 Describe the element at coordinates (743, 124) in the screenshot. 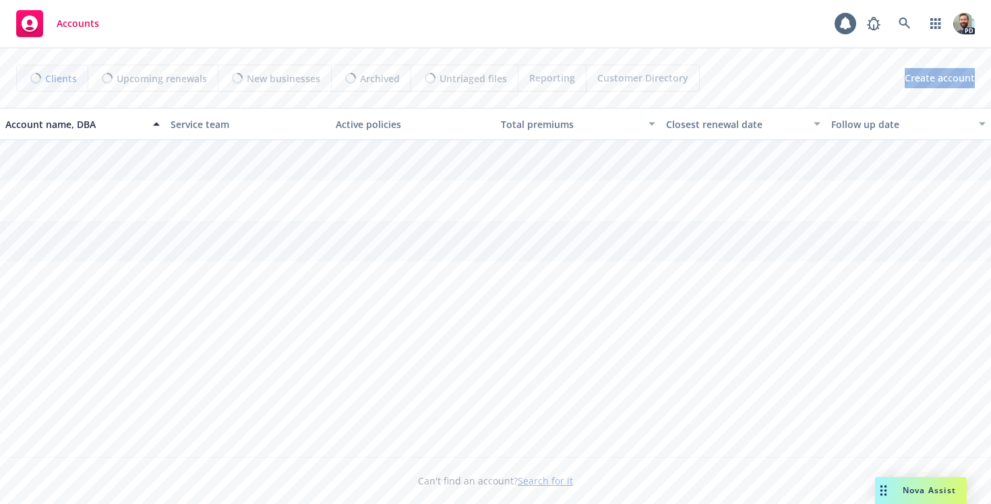

I see `button: Closest renewal date` at that location.